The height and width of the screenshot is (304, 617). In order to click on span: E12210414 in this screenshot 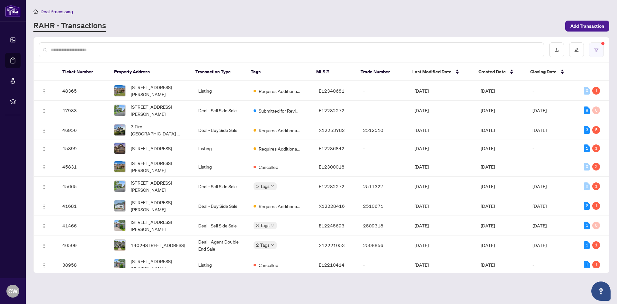, I will do `click(332, 265)`.